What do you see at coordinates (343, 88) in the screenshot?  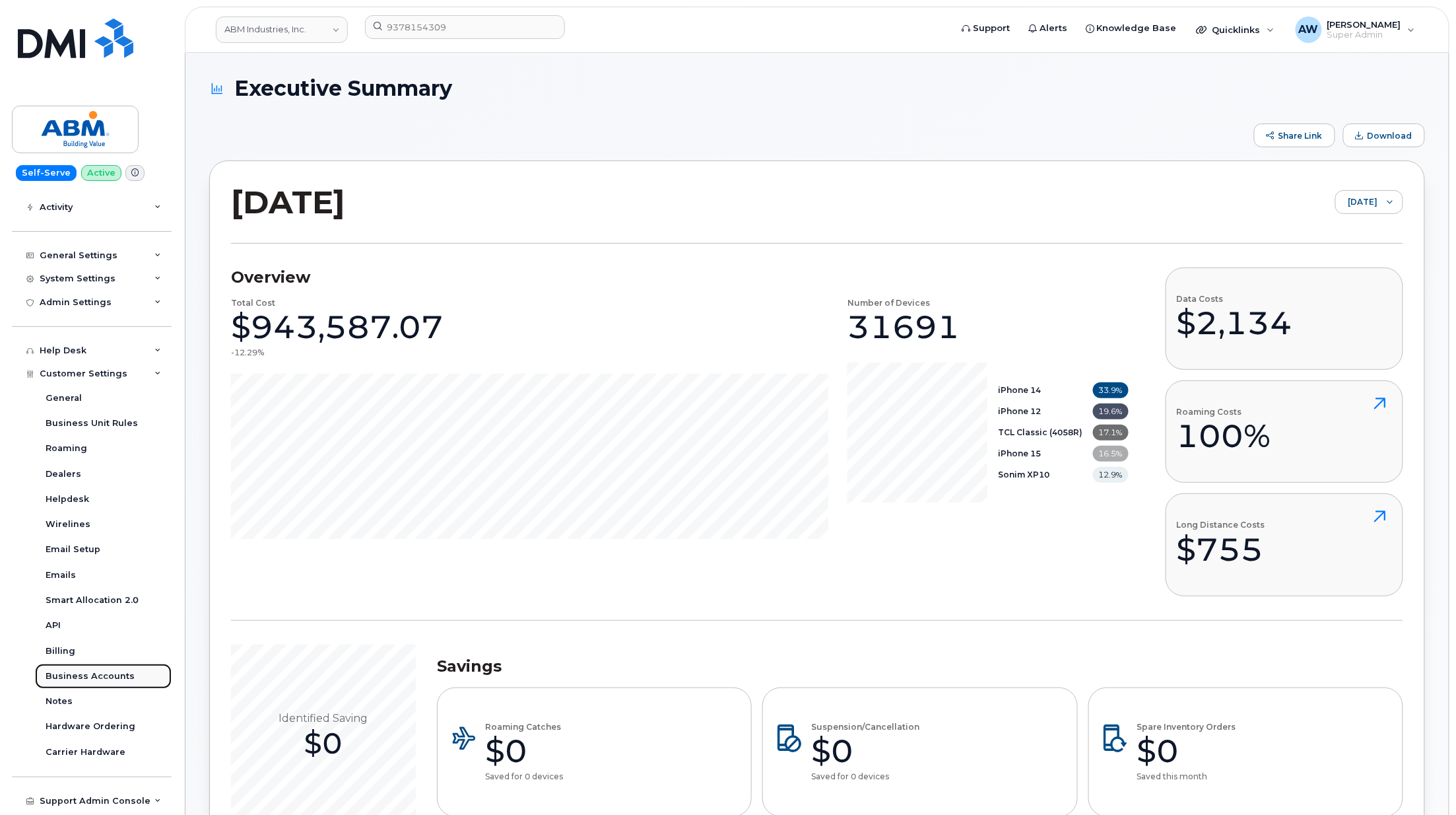 I see `span: Executive Summary` at bounding box center [343, 88].